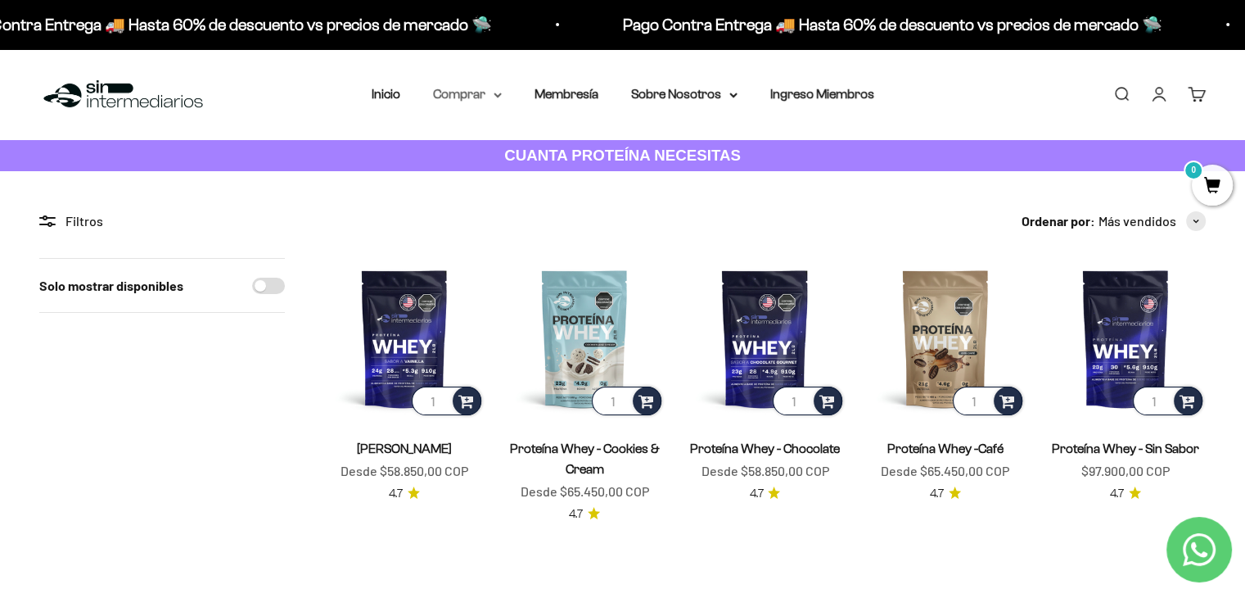  Describe the element at coordinates (946, 448) in the screenshot. I see `a: Proteína Whey -Café` at that location.